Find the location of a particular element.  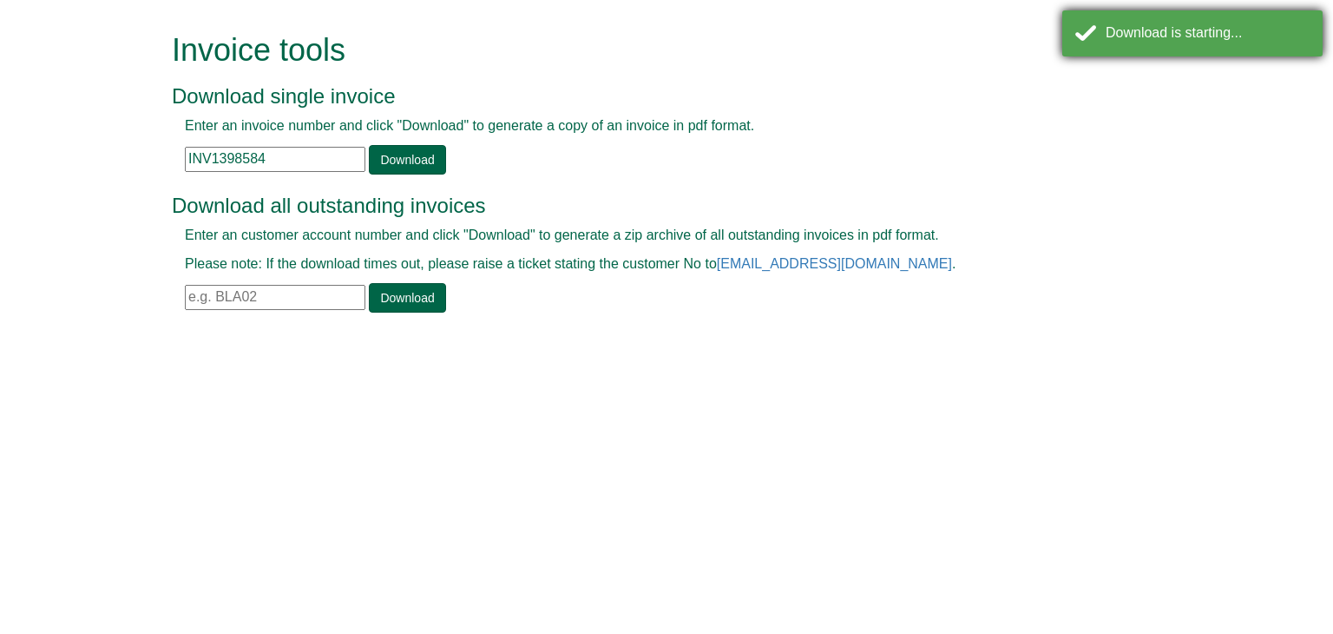

h3: Download all outstanding invoices is located at coordinates (647, 206).